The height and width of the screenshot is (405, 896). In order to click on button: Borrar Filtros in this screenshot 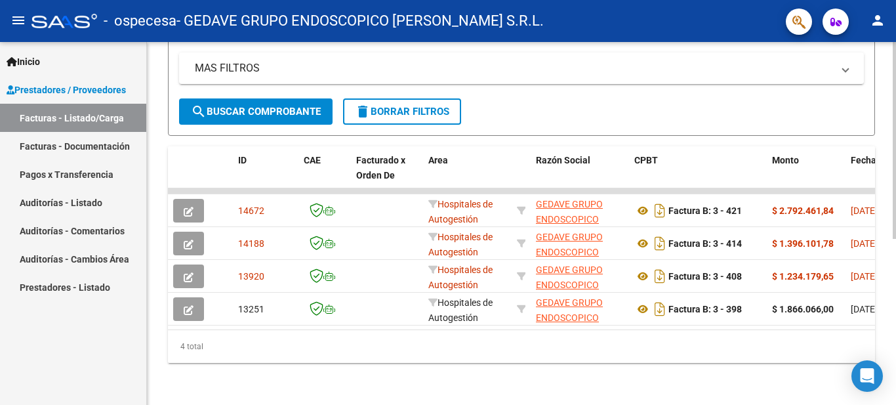, I will do `click(402, 112)`.